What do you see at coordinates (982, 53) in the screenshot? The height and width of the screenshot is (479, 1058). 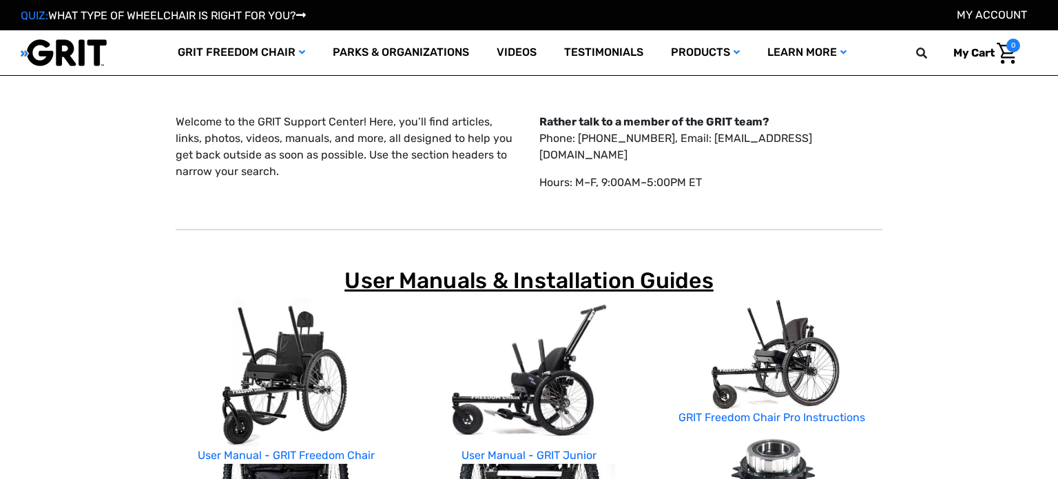 I see `a: Cart with 0 items` at bounding box center [982, 53].